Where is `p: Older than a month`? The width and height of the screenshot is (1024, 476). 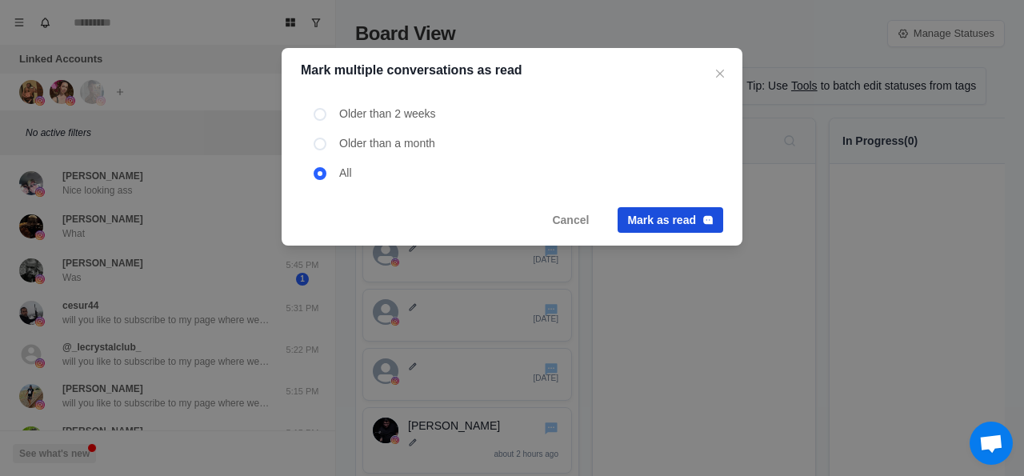 p: Older than a month is located at coordinates (387, 143).